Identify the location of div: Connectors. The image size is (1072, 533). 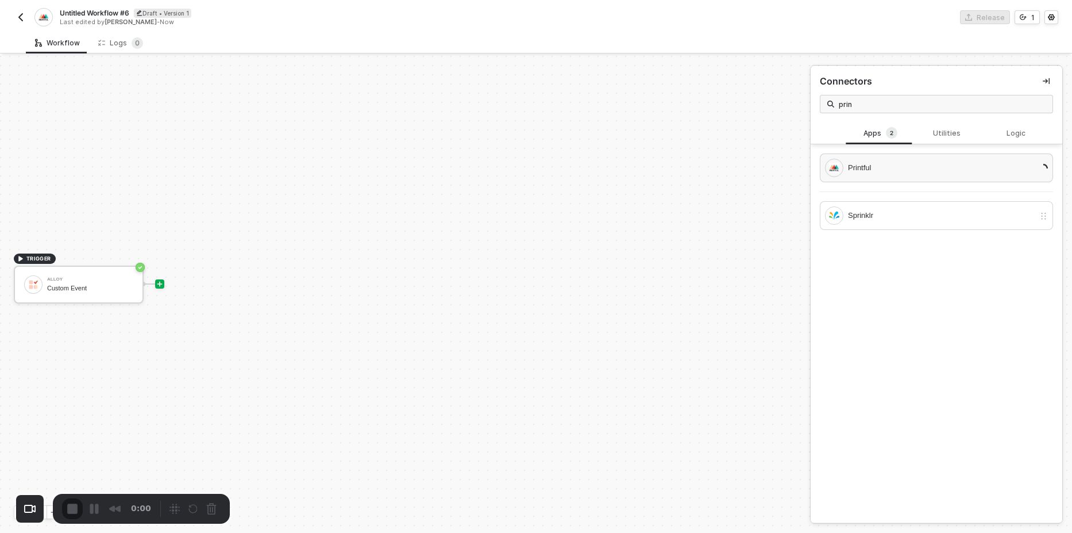
(846, 81).